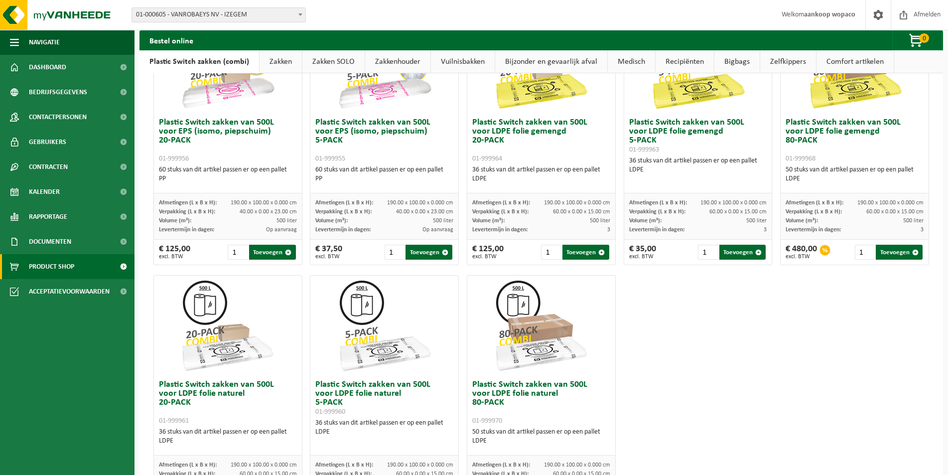 The height and width of the screenshot is (475, 948). Describe the element at coordinates (551, 62) in the screenshot. I see `a: Bijzonder en gevaarlijk afval` at that location.